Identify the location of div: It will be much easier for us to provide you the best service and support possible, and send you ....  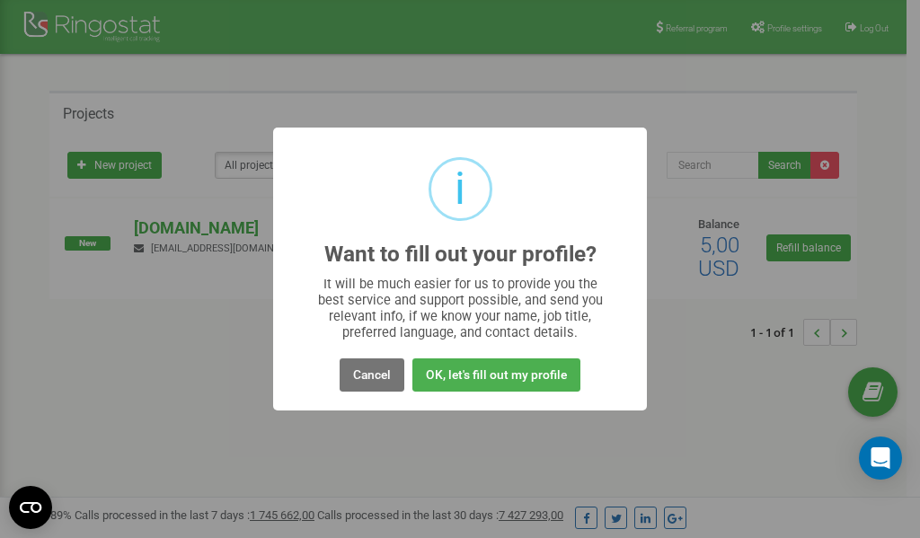
(460, 308).